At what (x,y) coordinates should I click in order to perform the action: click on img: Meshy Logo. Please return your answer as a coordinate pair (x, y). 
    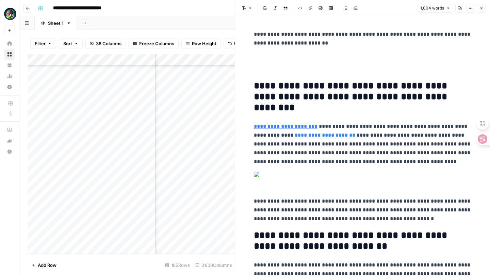
    Looking at the image, I should click on (10, 14).